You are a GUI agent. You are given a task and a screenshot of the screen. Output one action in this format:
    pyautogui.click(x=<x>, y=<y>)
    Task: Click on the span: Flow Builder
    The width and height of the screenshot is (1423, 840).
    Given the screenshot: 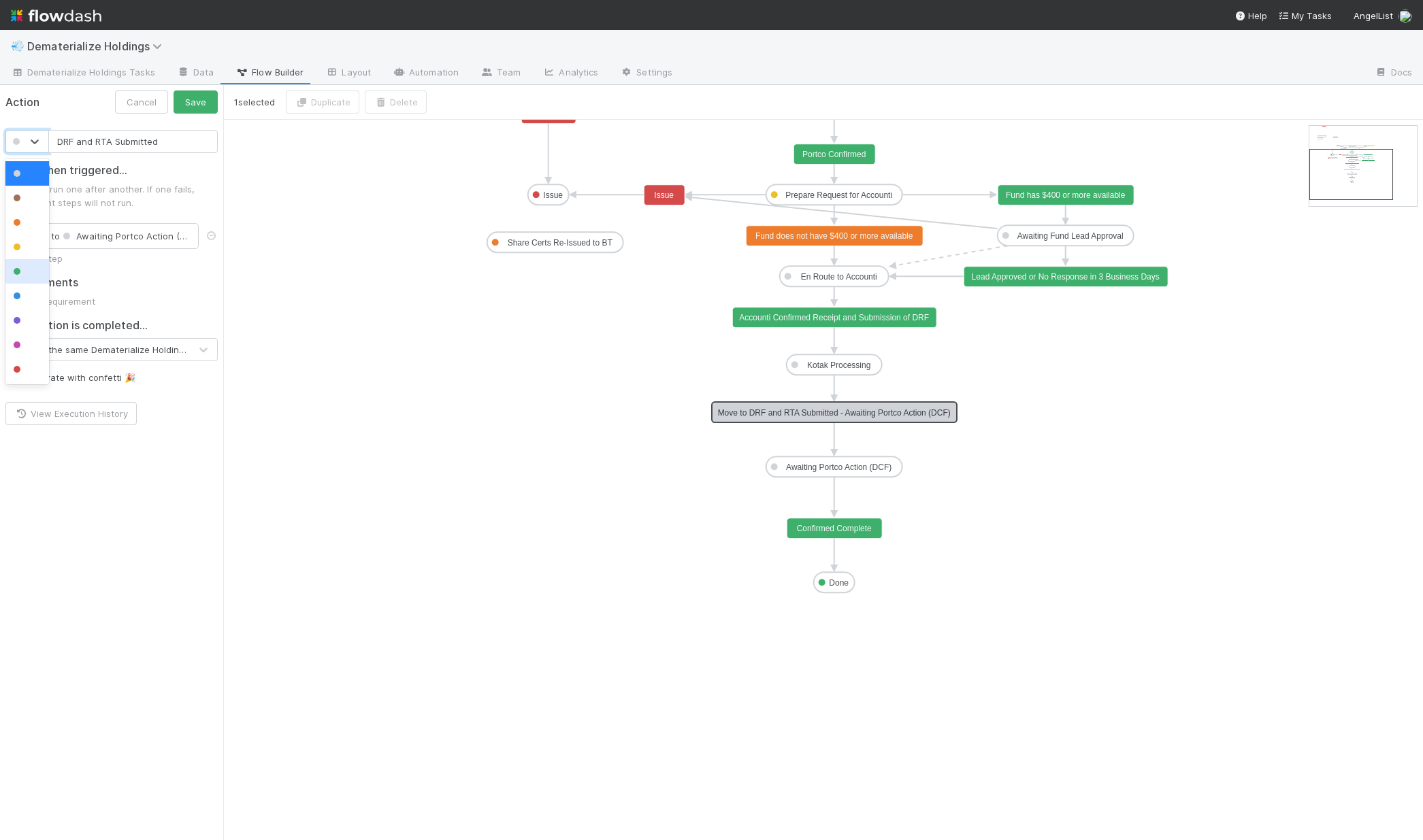 What is the action you would take?
    pyautogui.click(x=269, y=72)
    